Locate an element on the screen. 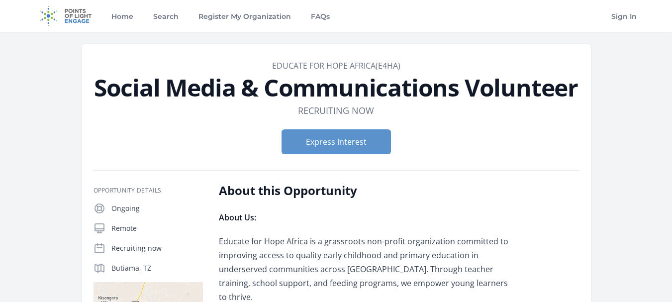  h1: Social Media & Communications Volunteer is located at coordinates (336, 88).